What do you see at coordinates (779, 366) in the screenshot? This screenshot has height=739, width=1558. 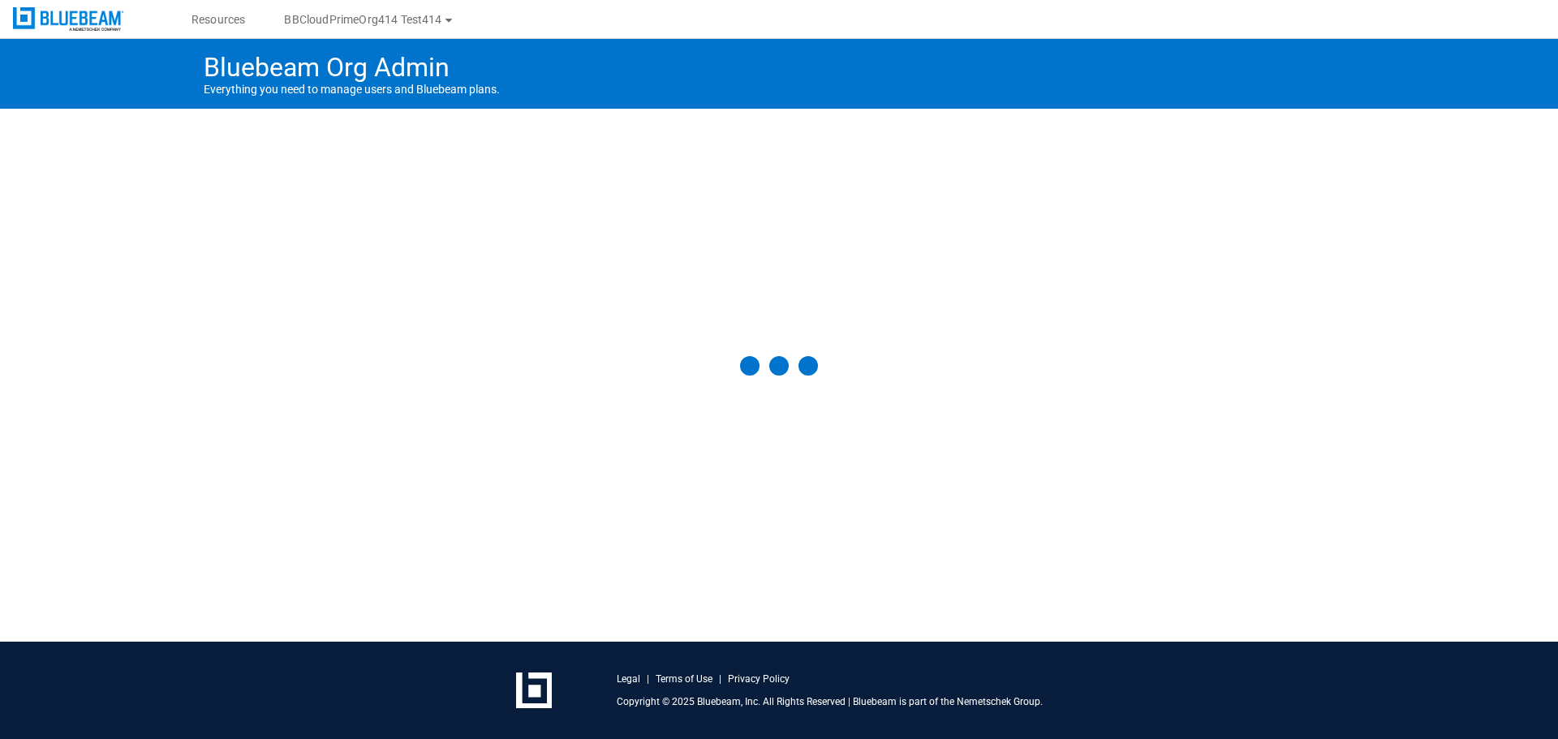 I see `div: undefined` at bounding box center [779, 366].